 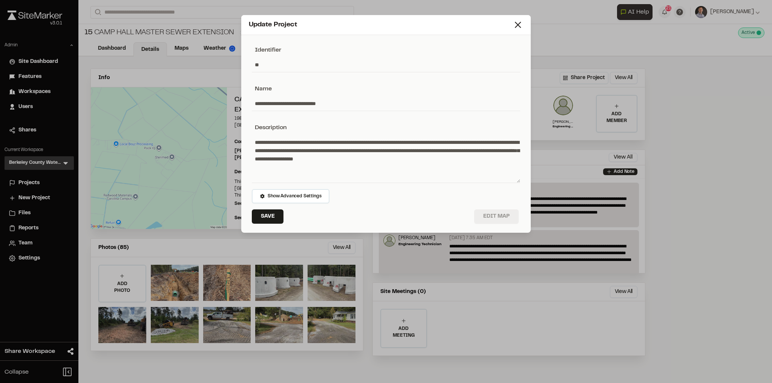 I want to click on div: Update Project, so click(x=381, y=25).